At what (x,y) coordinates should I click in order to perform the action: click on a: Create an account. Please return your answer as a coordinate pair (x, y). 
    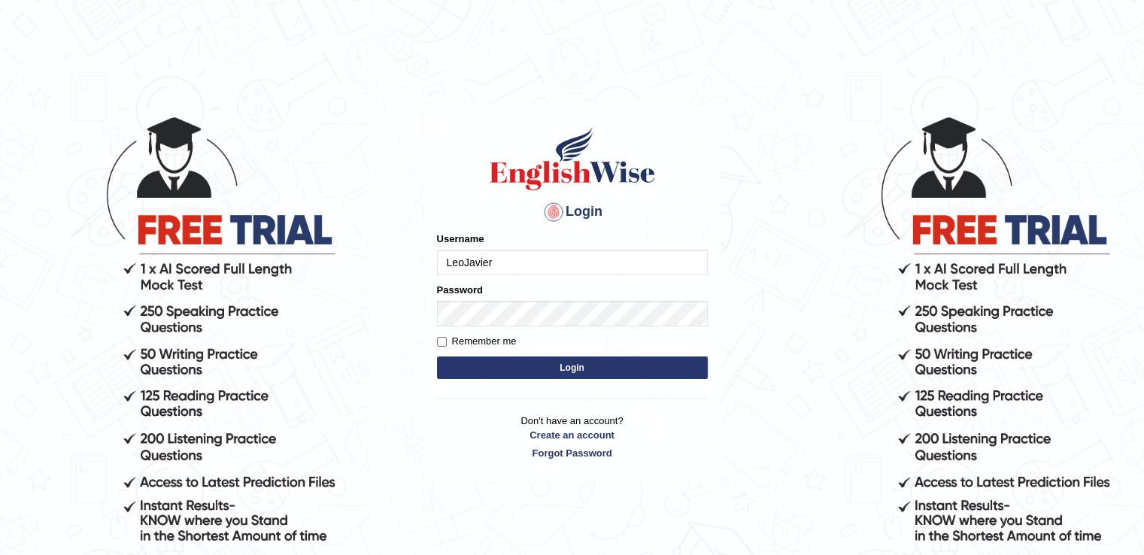
    Looking at the image, I should click on (572, 435).